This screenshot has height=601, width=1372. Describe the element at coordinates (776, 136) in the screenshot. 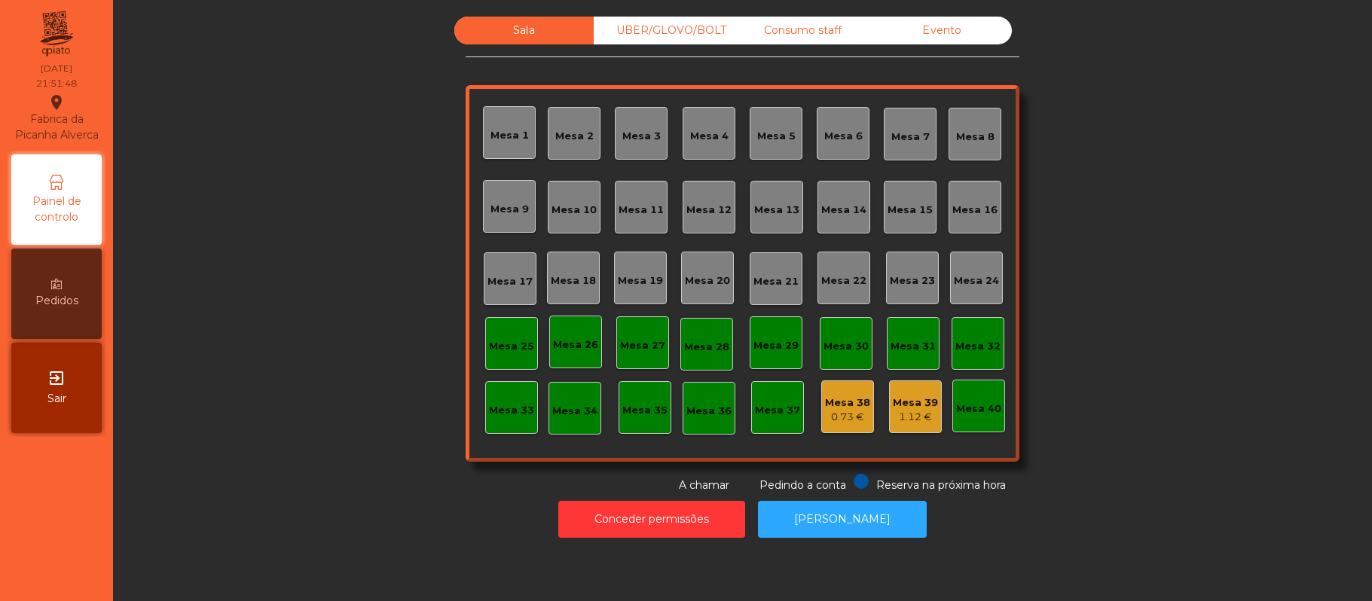

I see `div: Mesa 5` at that location.